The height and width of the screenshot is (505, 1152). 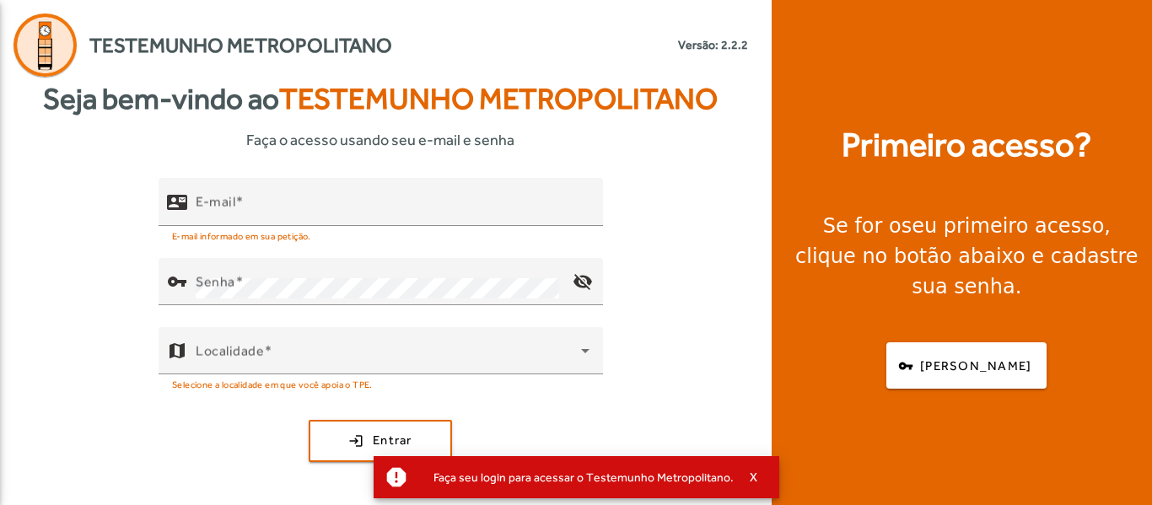 I want to click on mat-hint: Selecione a localidade em que você apoia o TPE., so click(x=272, y=384).